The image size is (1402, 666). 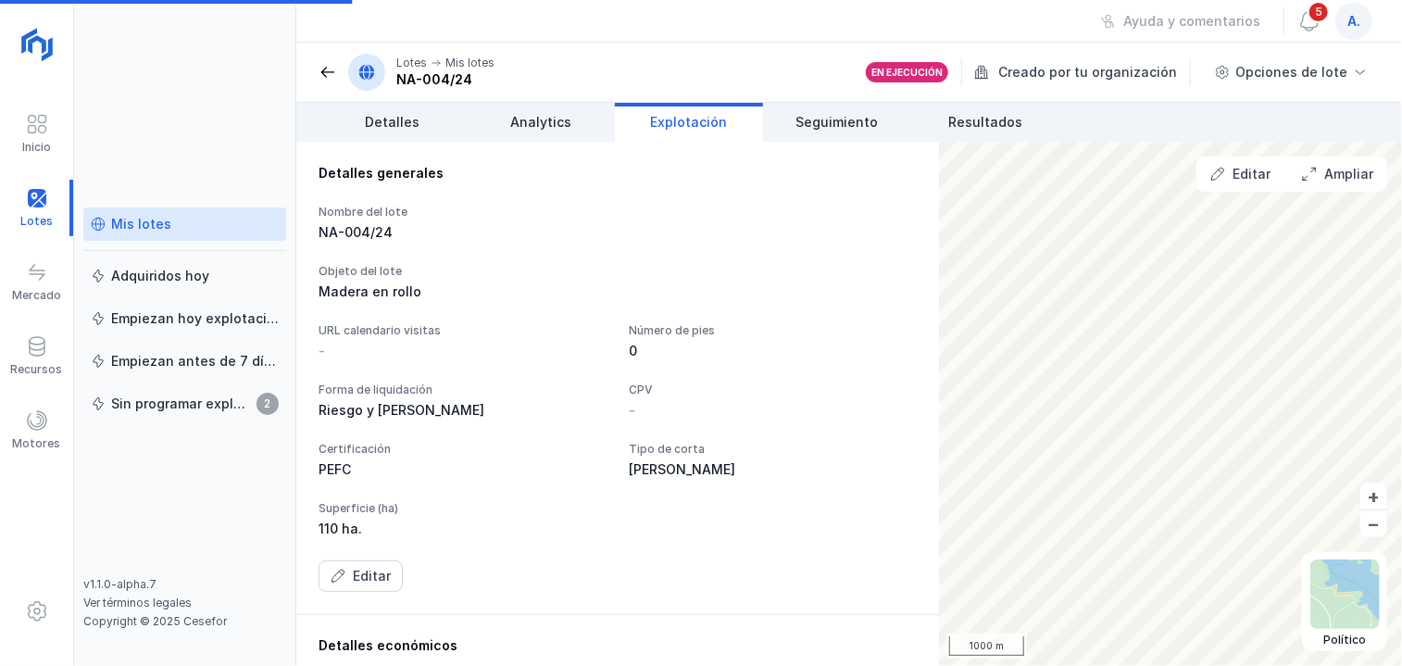 What do you see at coordinates (184, 224) in the screenshot?
I see `a: Mis lotes` at bounding box center [184, 224].